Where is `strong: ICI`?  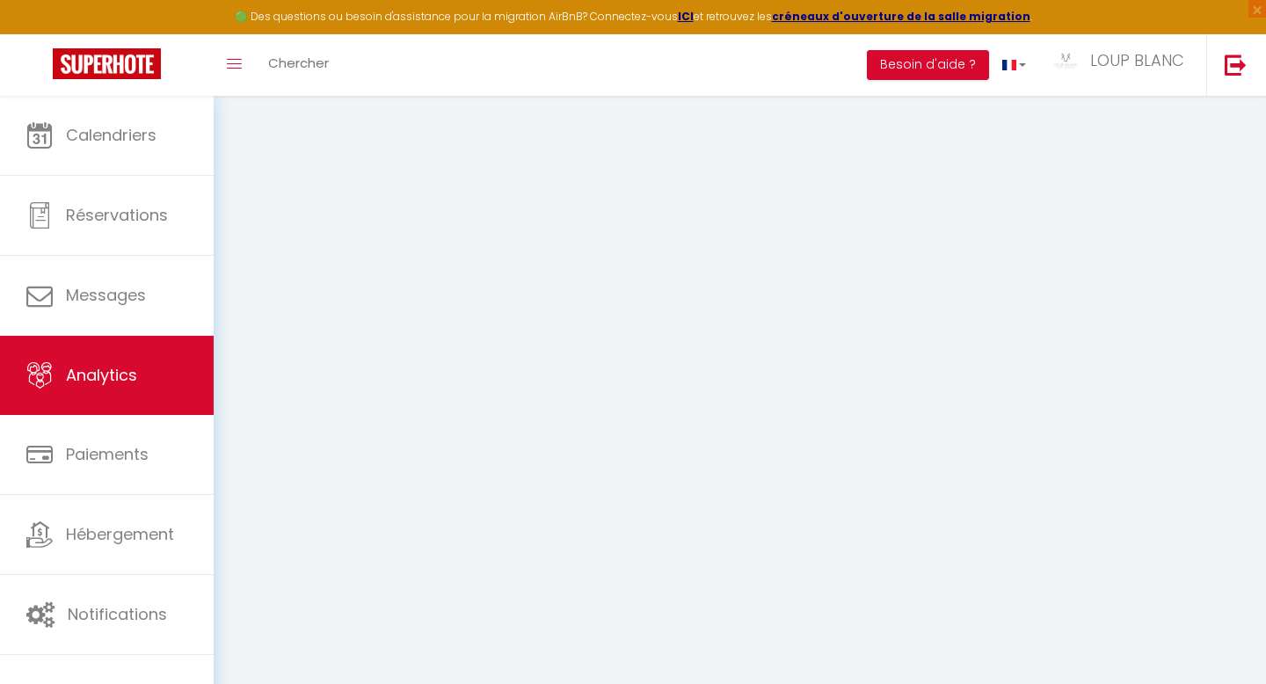 strong: ICI is located at coordinates (686, 16).